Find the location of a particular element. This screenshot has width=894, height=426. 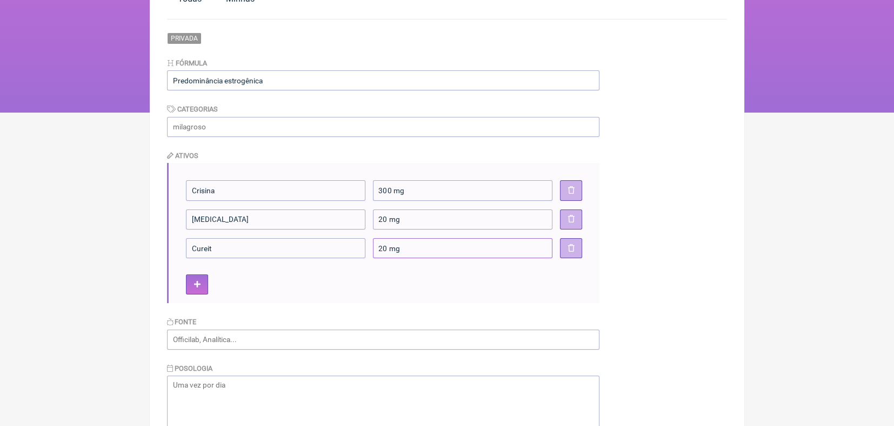

input: Officilab, Analítica... is located at coordinates (383, 339).